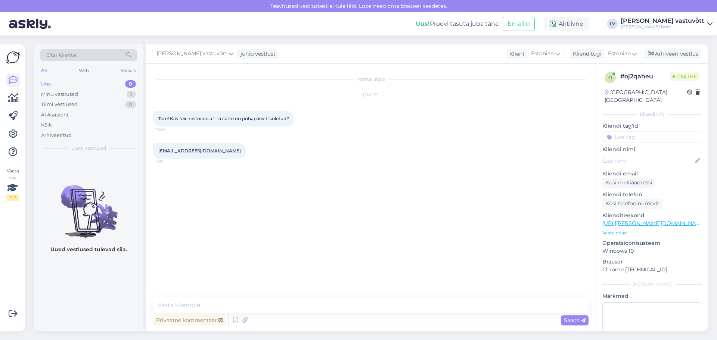 The width and height of the screenshot is (717, 340). Describe the element at coordinates (44, 71) in the screenshot. I see `div: All` at that location.